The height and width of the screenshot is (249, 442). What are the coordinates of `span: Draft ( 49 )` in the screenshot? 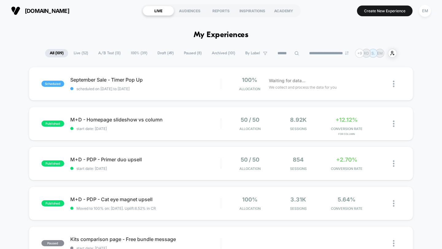 It's located at (166, 53).